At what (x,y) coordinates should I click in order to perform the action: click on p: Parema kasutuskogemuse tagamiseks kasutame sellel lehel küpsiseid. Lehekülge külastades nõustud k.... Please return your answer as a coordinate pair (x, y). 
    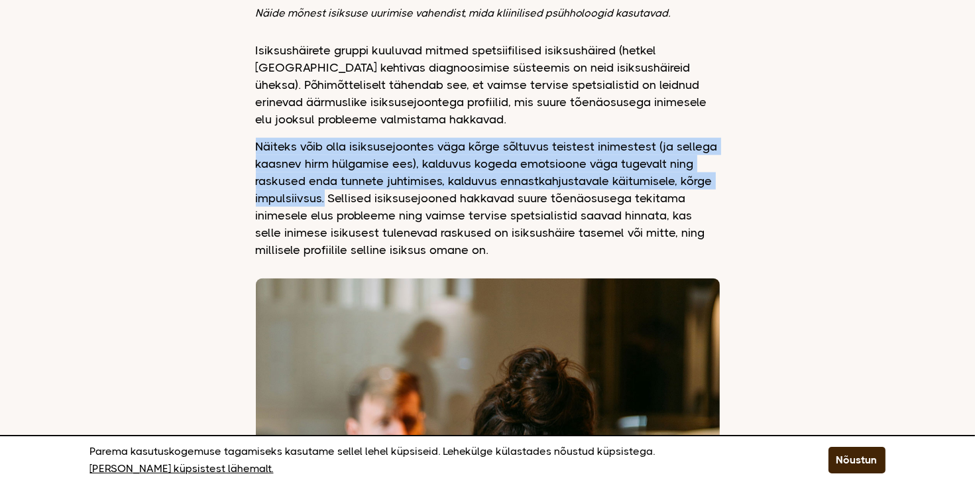
    Looking at the image, I should click on (443, 460).